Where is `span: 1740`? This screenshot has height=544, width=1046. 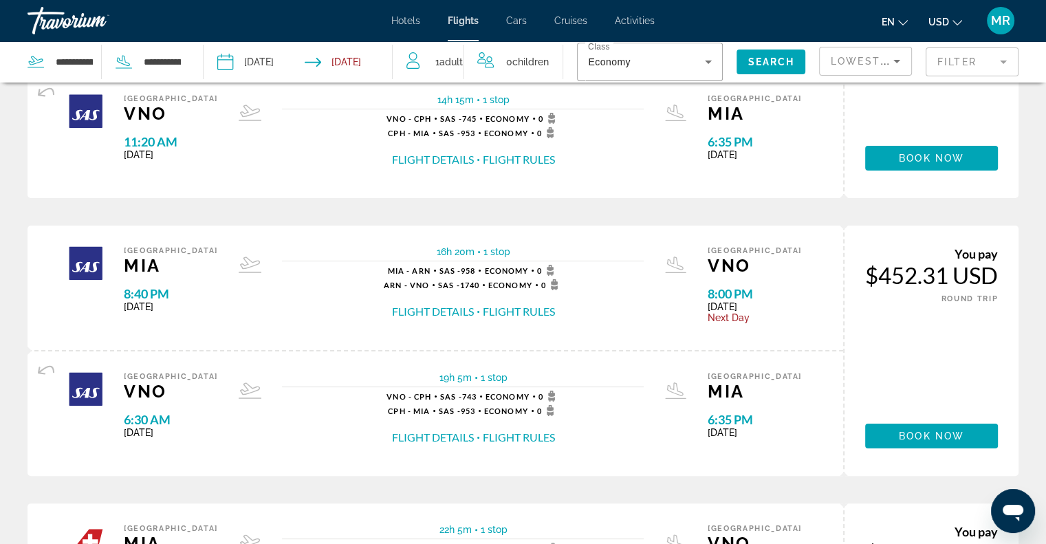
span: 1740 is located at coordinates (459, 285).